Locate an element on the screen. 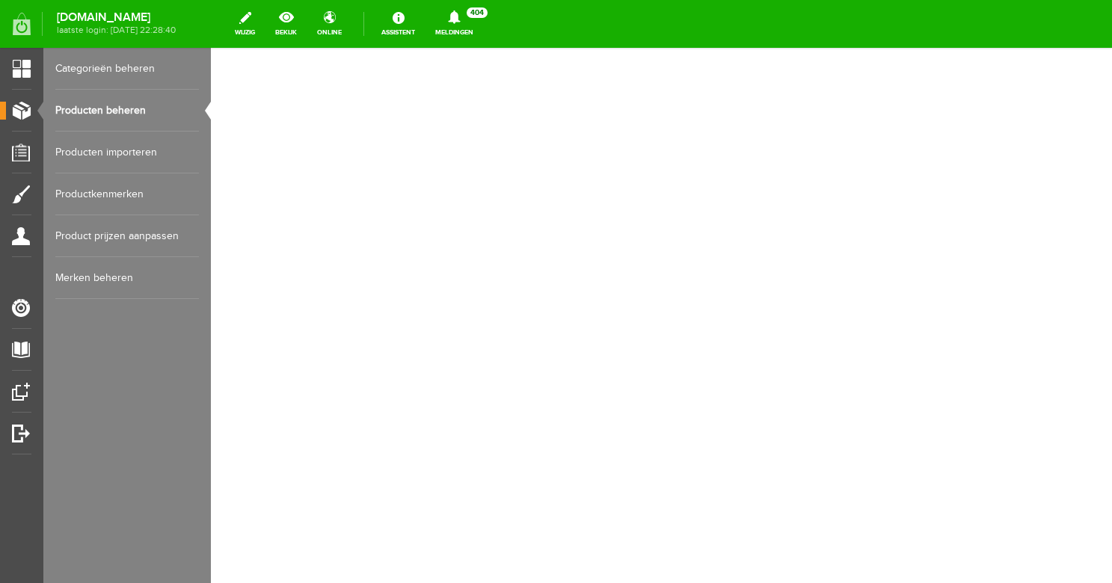  a: wijzig is located at coordinates (245, 24).